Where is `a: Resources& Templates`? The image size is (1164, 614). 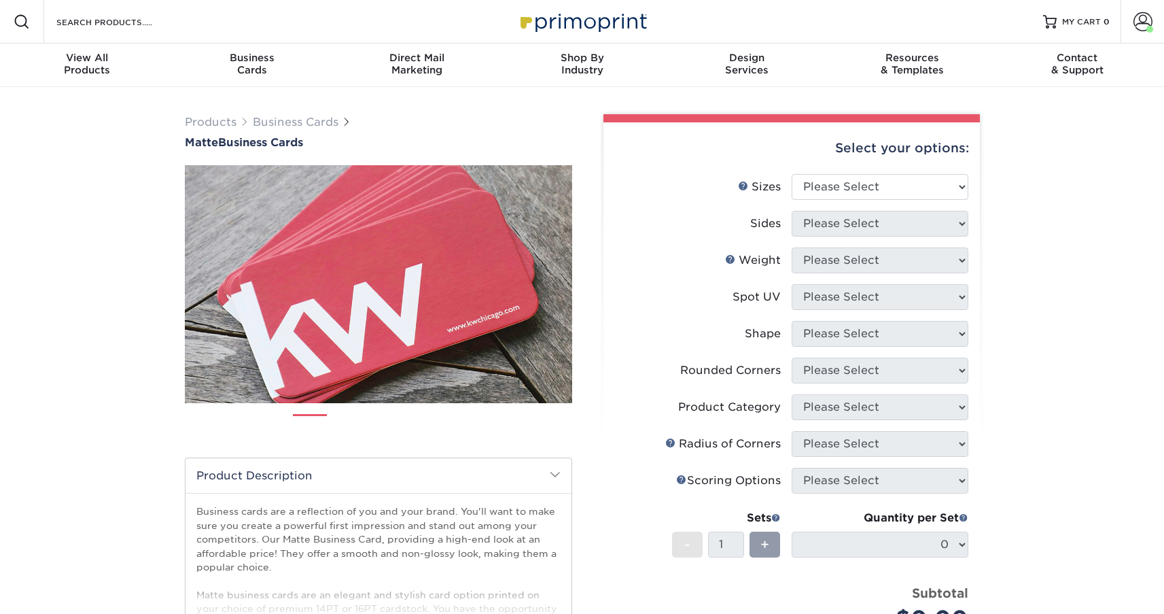
a: Resources& Templates is located at coordinates (912, 65).